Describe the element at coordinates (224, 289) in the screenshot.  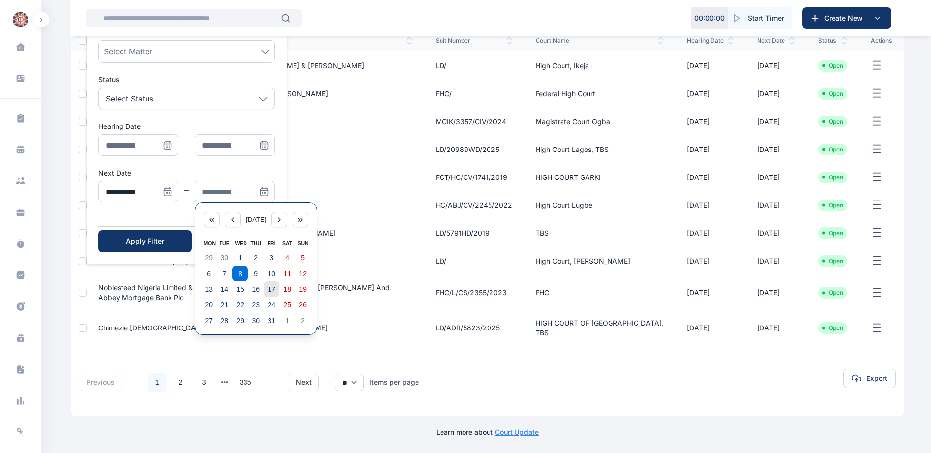
I see `abbr: 14 October 2025` at that location.